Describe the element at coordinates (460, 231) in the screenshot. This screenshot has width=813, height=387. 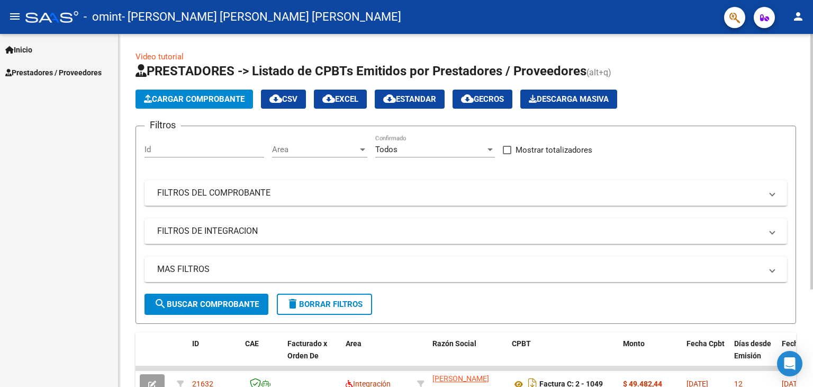
I see `mat-panel-title: FILTROS DE INTEGRACION` at that location.